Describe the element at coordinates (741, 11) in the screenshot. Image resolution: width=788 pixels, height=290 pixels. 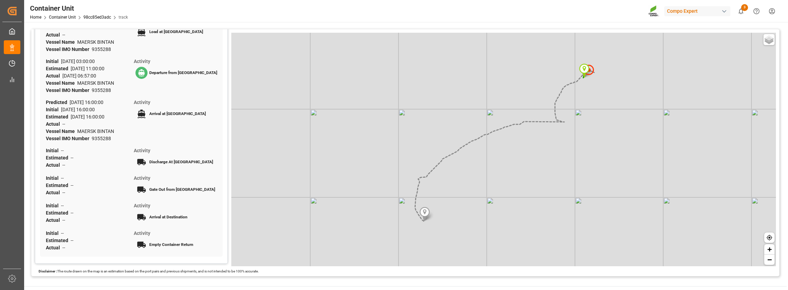
I see `button: show 3 new notifications` at that location.